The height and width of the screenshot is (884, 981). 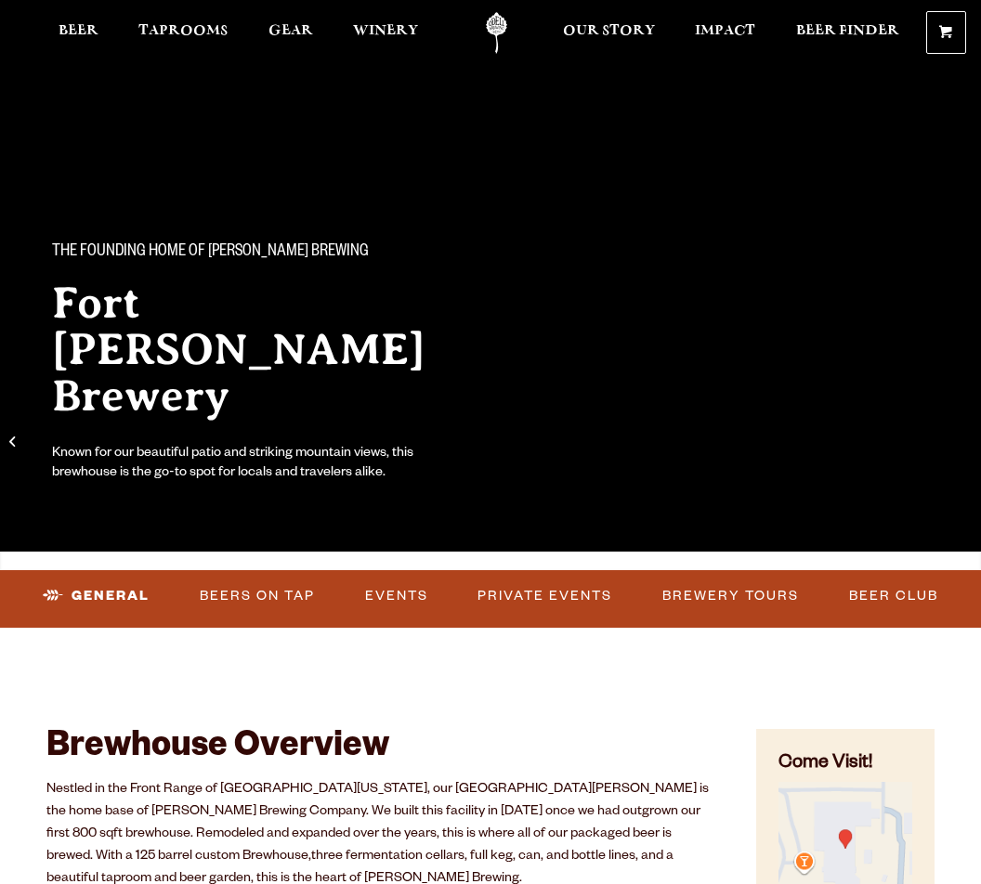 What do you see at coordinates (845, 765) in the screenshot?
I see `h4: Come Visit!` at bounding box center [845, 765].